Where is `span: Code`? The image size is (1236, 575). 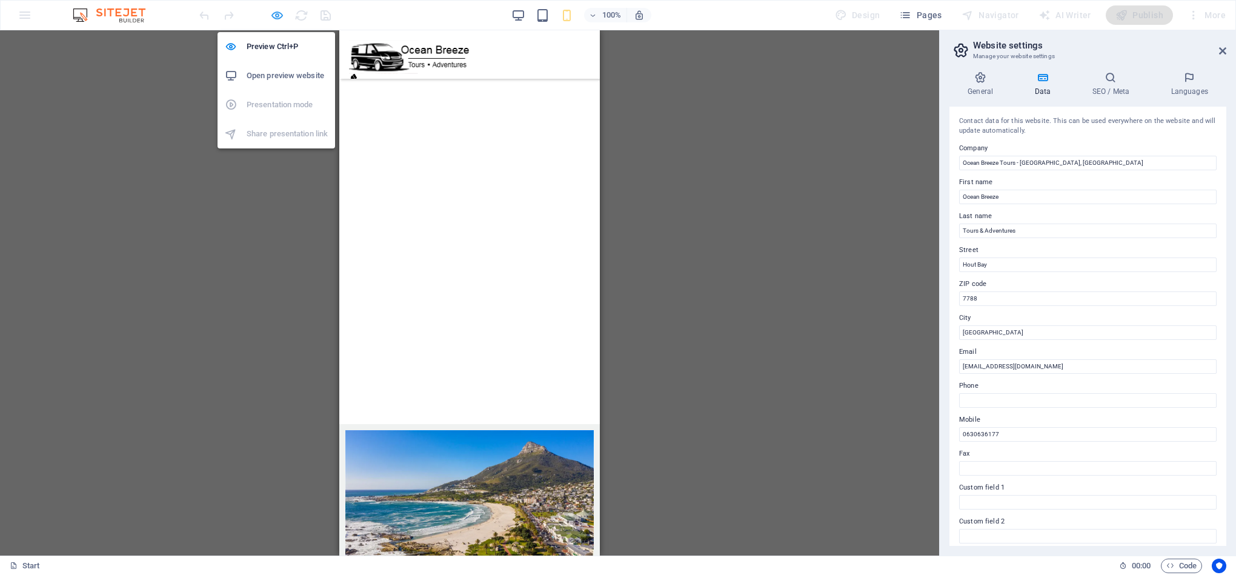 span: Code is located at coordinates (1182, 566).